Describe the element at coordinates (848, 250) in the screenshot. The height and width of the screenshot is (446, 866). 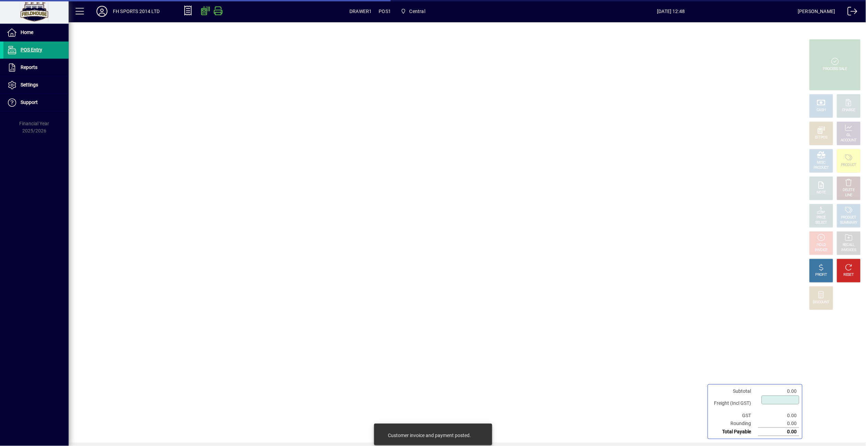
I see `div: INVOICES` at that location.